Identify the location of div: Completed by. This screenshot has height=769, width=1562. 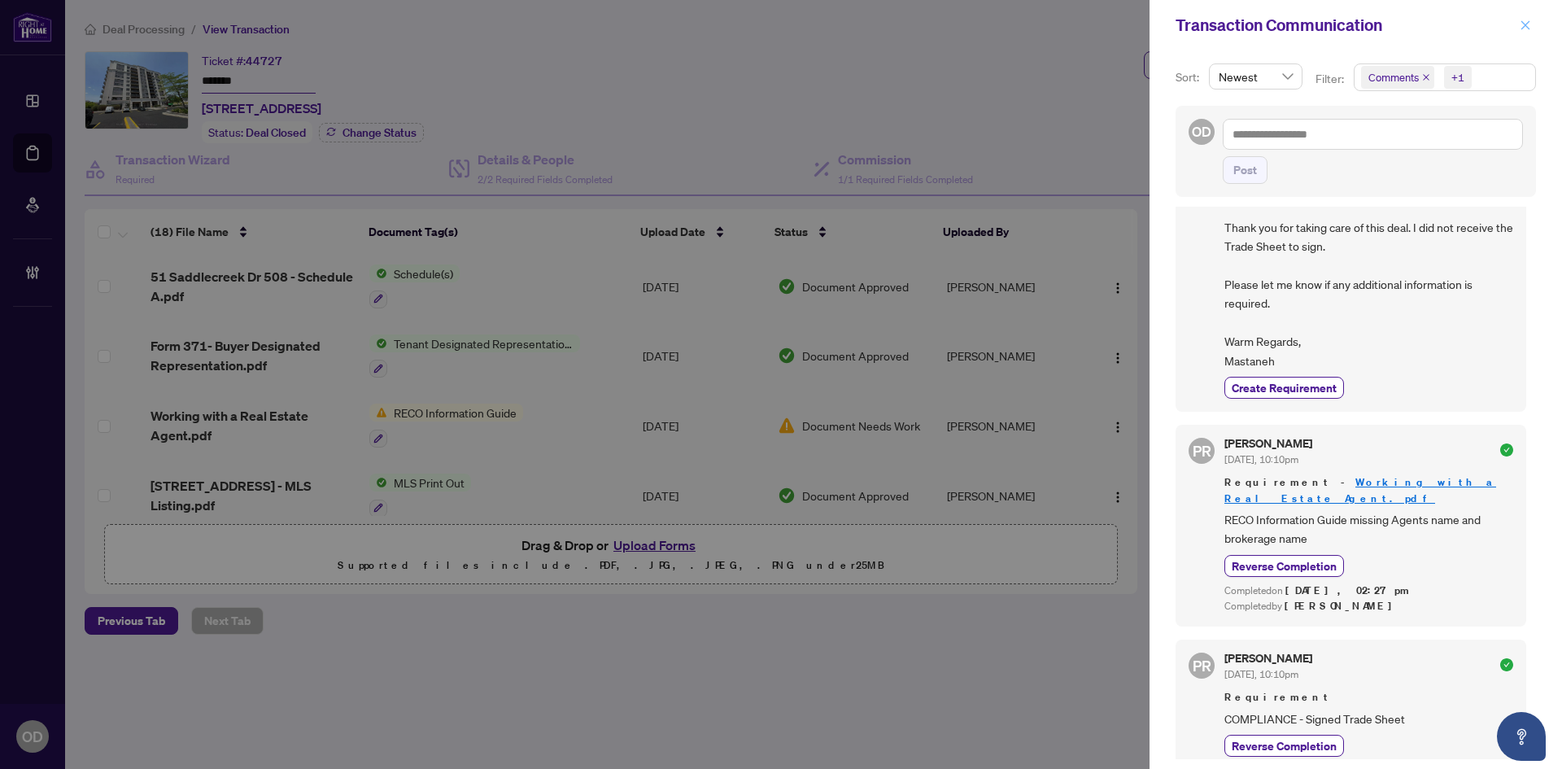
(1368, 606).